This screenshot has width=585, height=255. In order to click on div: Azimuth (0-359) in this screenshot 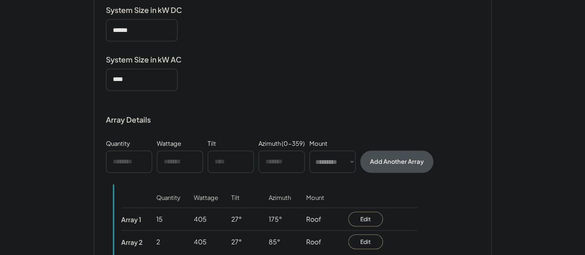, I will do `click(281, 143)`.